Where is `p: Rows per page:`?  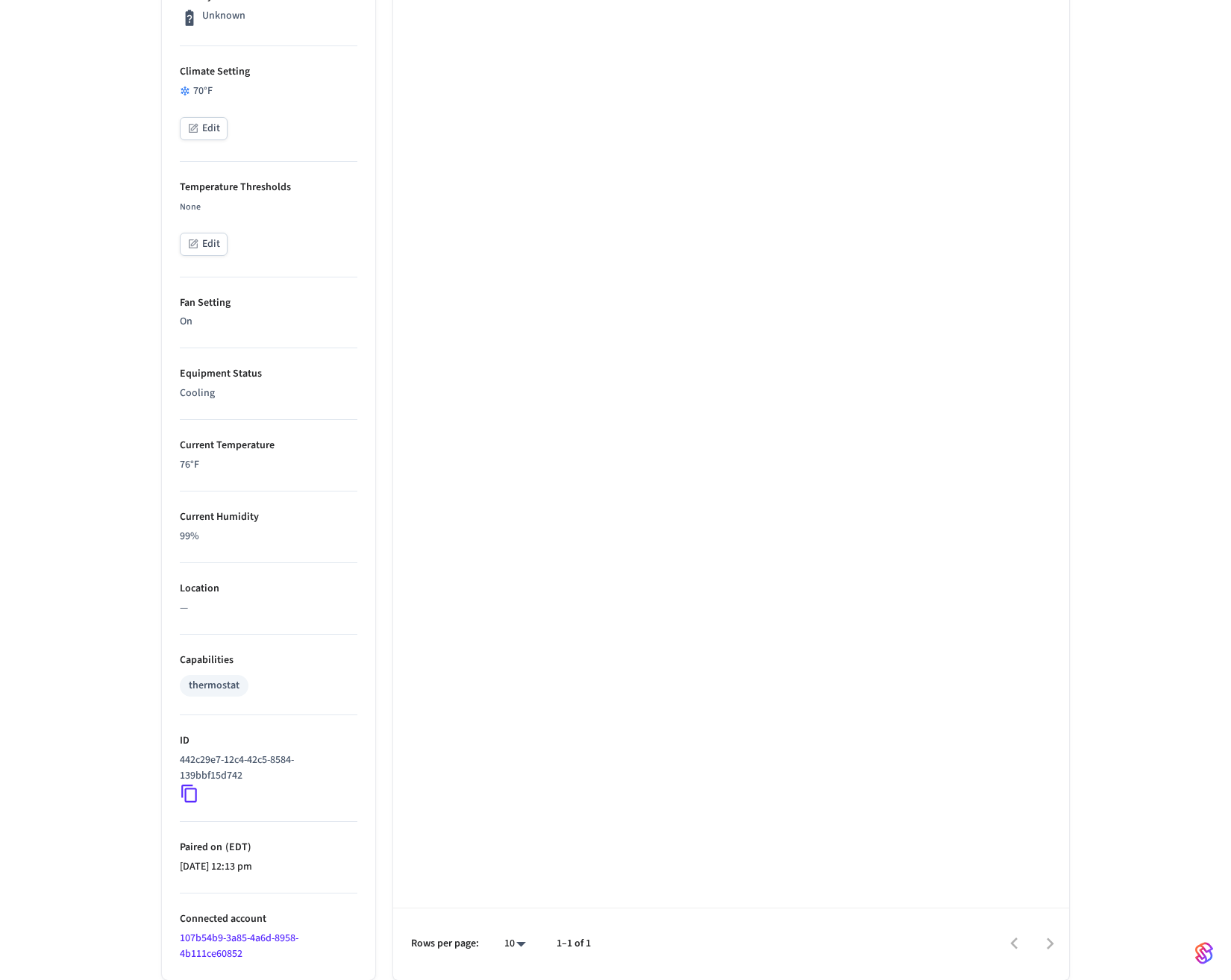 p: Rows per page: is located at coordinates (445, 944).